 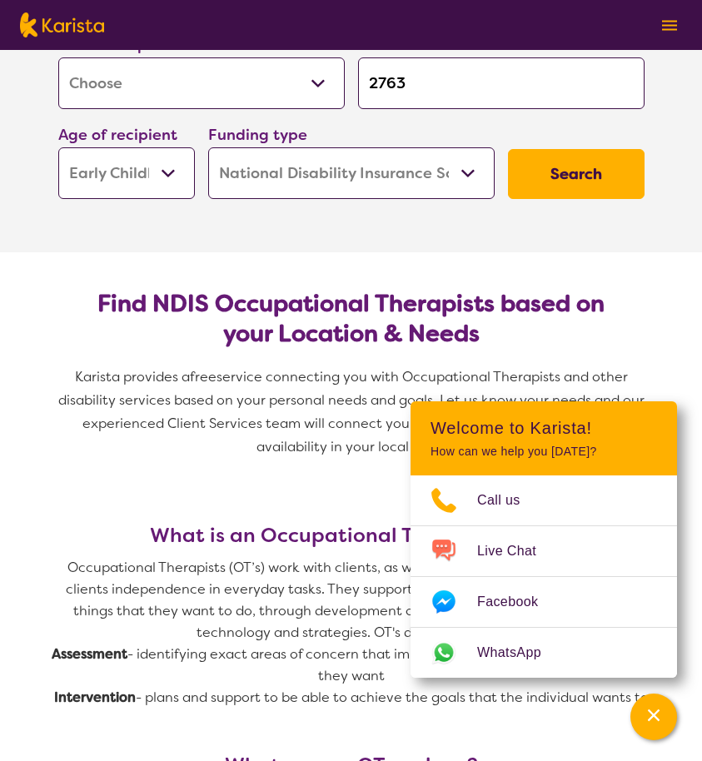 What do you see at coordinates (544, 540) in the screenshot?
I see `div: Channel Menu` at bounding box center [544, 540].